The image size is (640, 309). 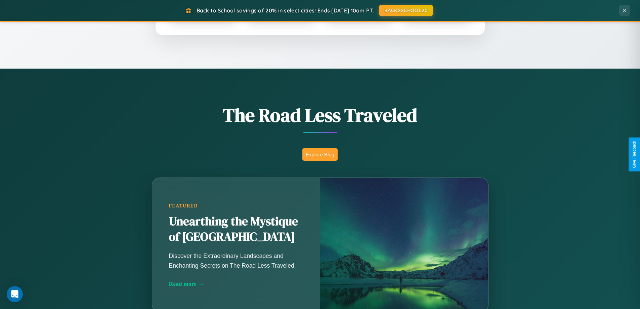 I want to click on button: BACK2SCHOOL20, so click(x=406, y=10).